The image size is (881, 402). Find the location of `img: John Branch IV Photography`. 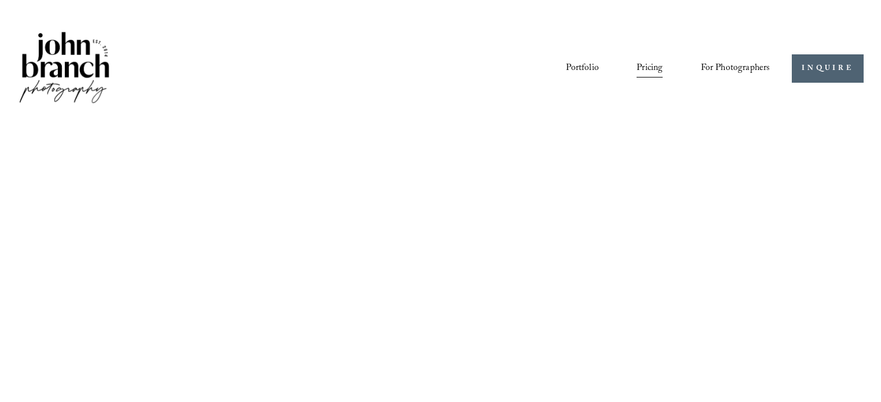

img: John Branch IV Photography is located at coordinates (64, 68).